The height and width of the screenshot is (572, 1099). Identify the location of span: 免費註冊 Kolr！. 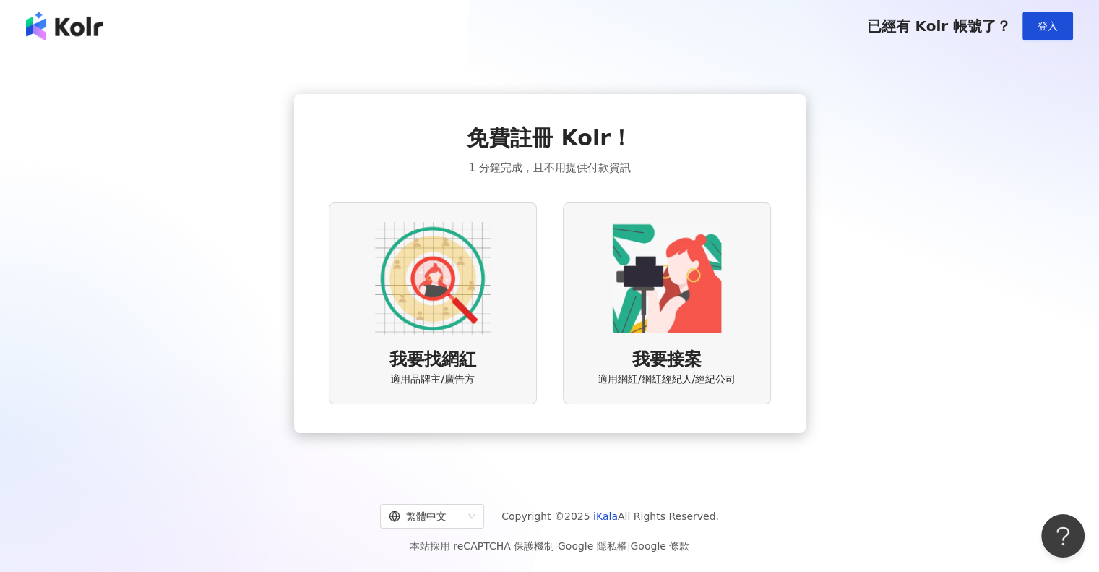
(549, 138).